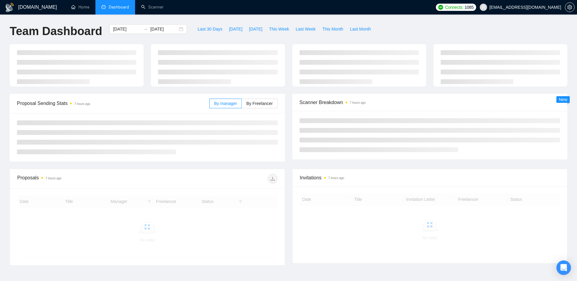  Describe the element at coordinates (259, 104) in the screenshot. I see `span: By Freelancer` at that location.